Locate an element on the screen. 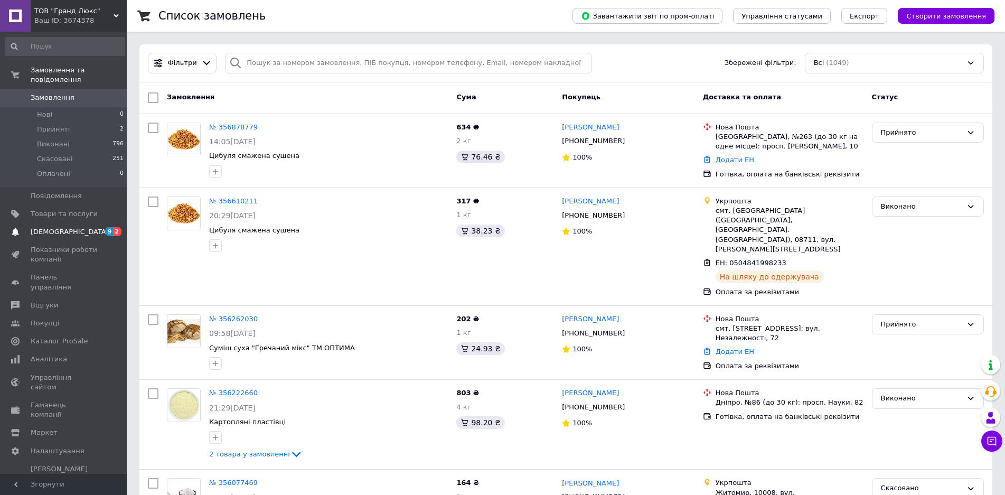 Image resolution: width=1005 pixels, height=495 pixels. span: 796 is located at coordinates (118, 144).